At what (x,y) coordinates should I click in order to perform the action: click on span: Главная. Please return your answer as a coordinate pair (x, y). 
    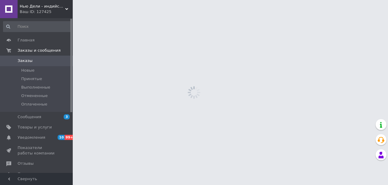
    Looking at the image, I should click on (26, 40).